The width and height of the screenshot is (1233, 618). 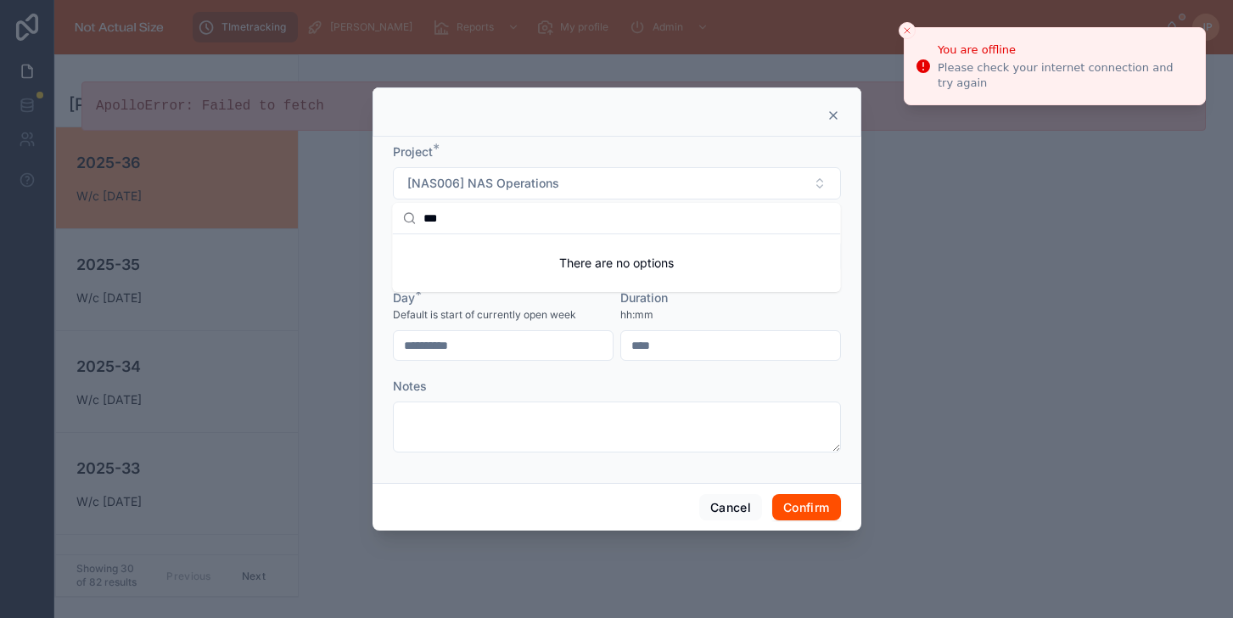 What do you see at coordinates (731, 508) in the screenshot?
I see `button: Cancel` at bounding box center [731, 508].